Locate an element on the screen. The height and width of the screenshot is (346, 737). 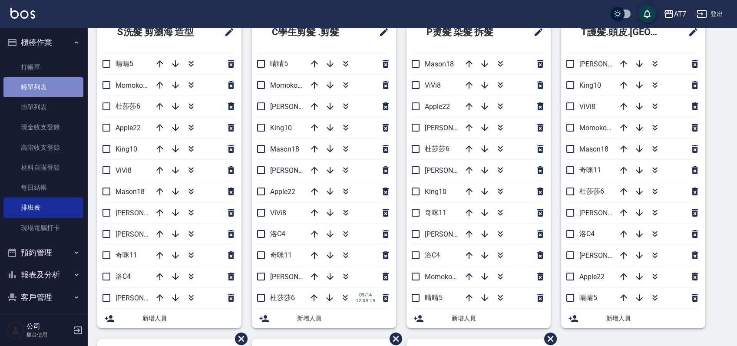
h2: P燙髮 染髮 拆髮 is located at coordinates (465, 32).